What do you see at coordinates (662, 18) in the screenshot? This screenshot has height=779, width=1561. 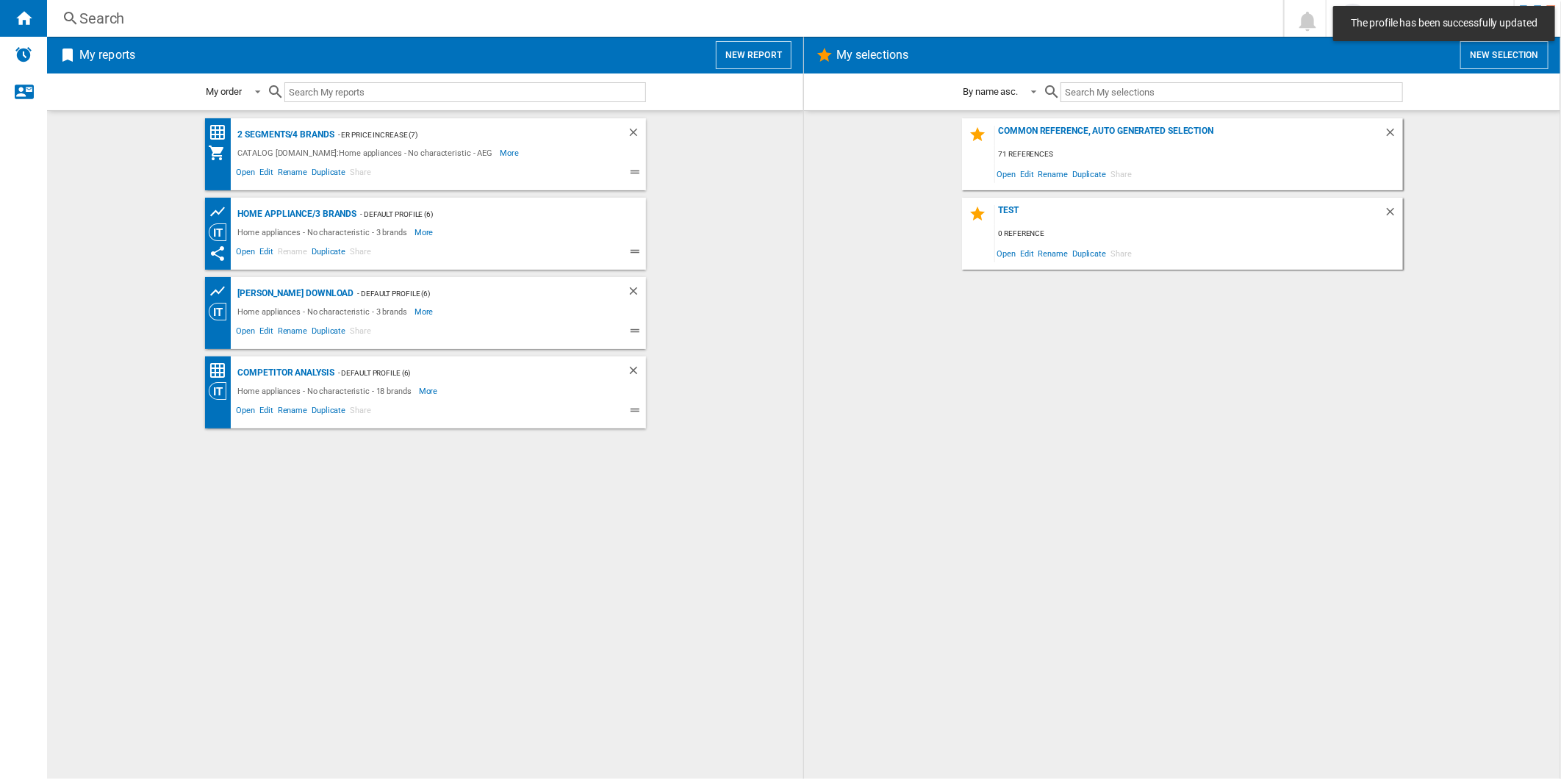 I see `div: Search` at bounding box center [662, 18].